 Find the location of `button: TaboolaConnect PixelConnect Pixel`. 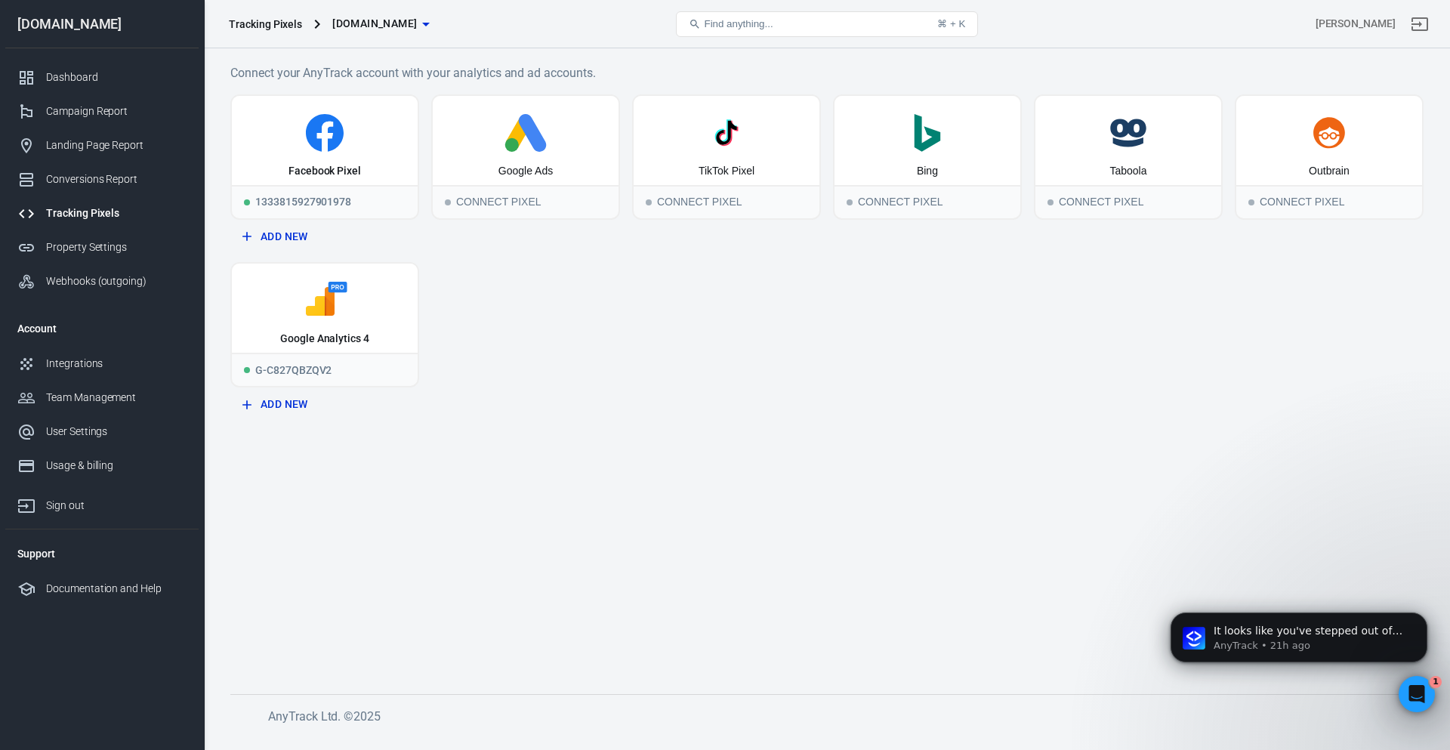

button: TaboolaConnect PixelConnect Pixel is located at coordinates (1128, 157).